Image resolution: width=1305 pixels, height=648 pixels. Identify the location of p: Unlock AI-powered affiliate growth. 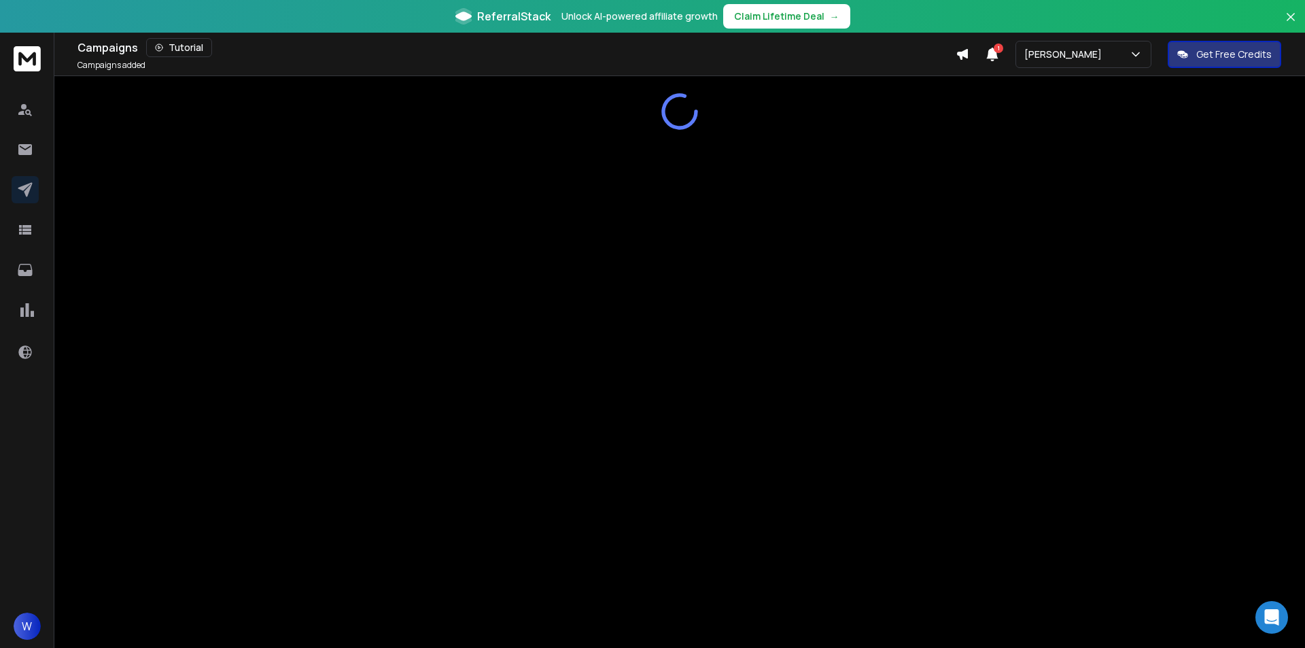
(640, 16).